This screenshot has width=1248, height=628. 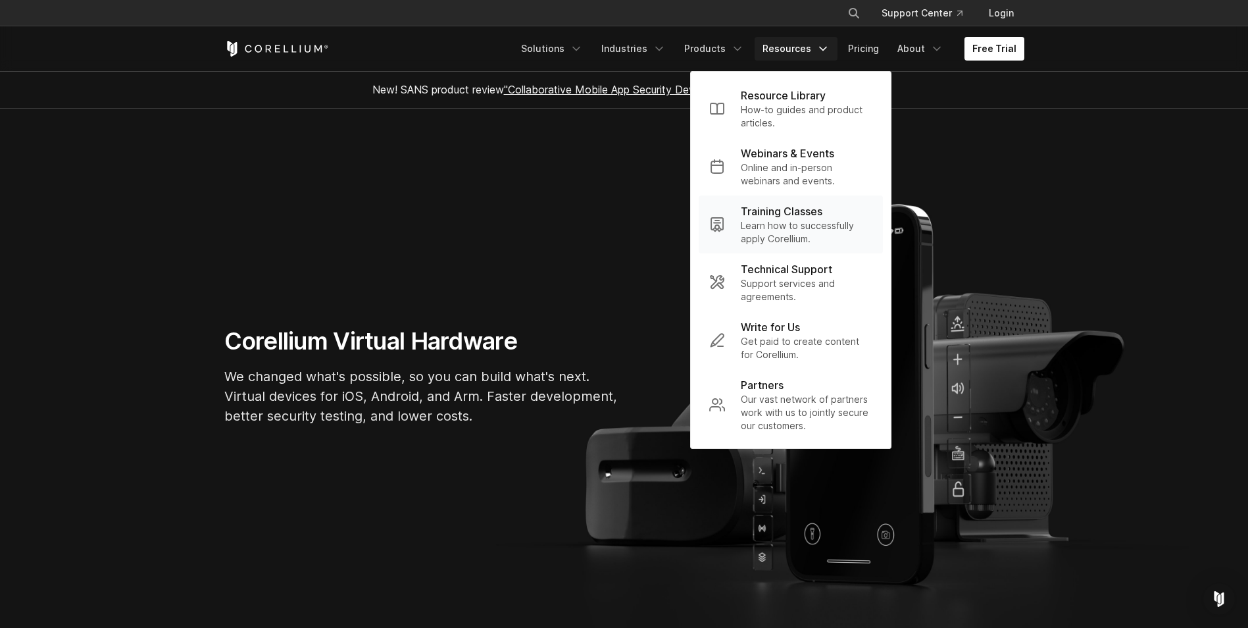 What do you see at coordinates (807, 348) in the screenshot?
I see `p: Get paid to create content for Corellium.` at bounding box center [807, 348].